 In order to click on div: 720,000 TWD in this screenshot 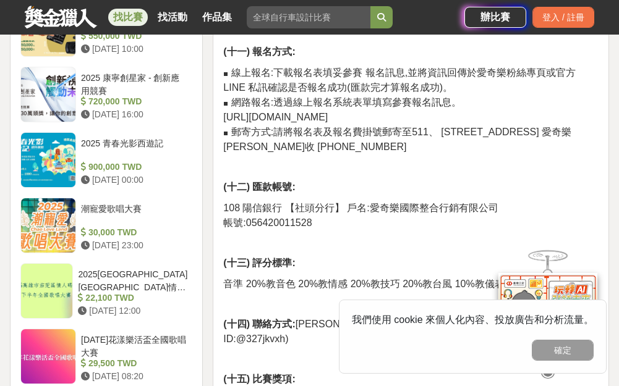, I will do `click(134, 101)`.